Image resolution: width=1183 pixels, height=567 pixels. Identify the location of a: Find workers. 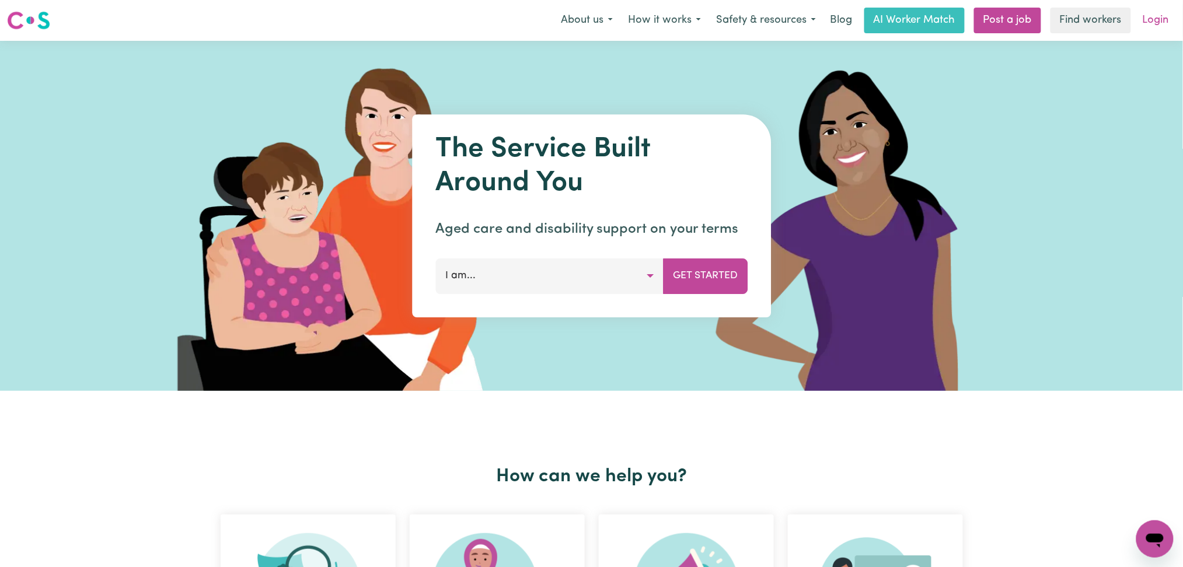
(1091, 20).